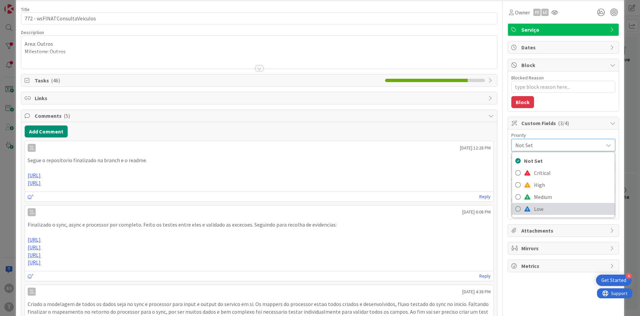  I want to click on span: Dates, so click(564, 47).